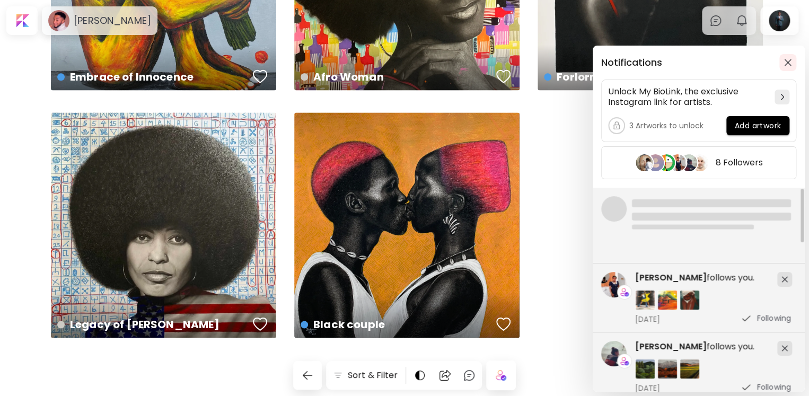 The height and width of the screenshot is (396, 809). What do you see at coordinates (788, 63) in the screenshot?
I see `img: closeButton` at bounding box center [788, 63].